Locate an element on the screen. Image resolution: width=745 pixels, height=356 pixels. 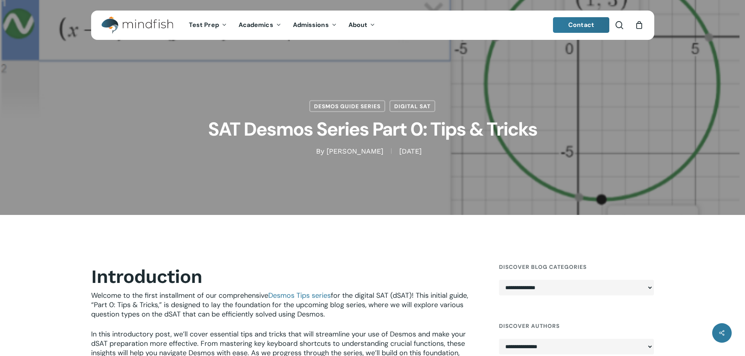
span: Welcome to the first installment of our comprehensive for the digital SAT (dSAT)! This initial gu... is located at coordinates (280, 305).